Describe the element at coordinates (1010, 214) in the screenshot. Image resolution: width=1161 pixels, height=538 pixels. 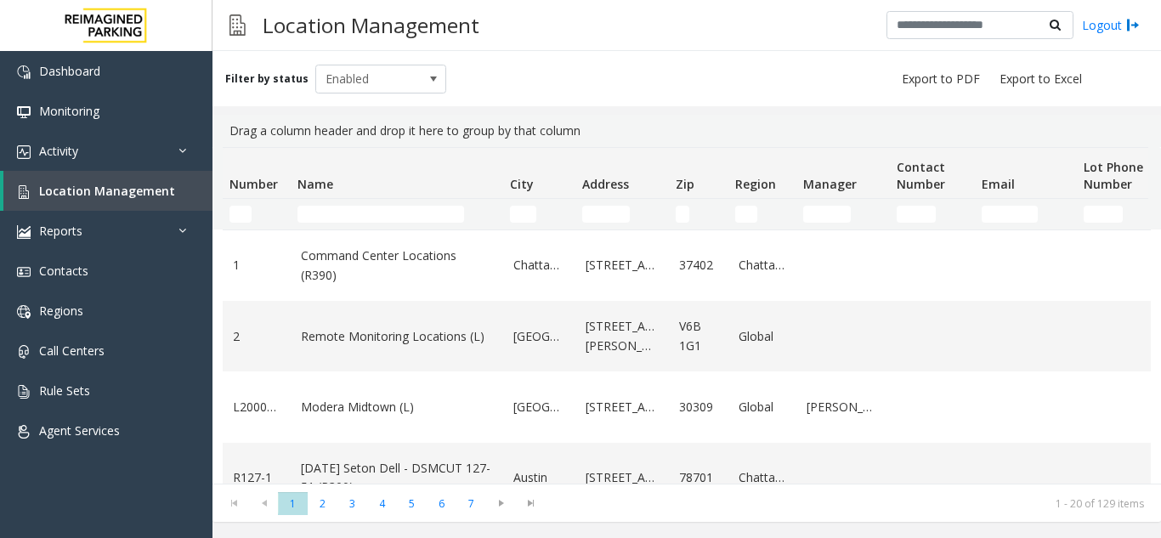
I see `input: Email Filter` at that location.